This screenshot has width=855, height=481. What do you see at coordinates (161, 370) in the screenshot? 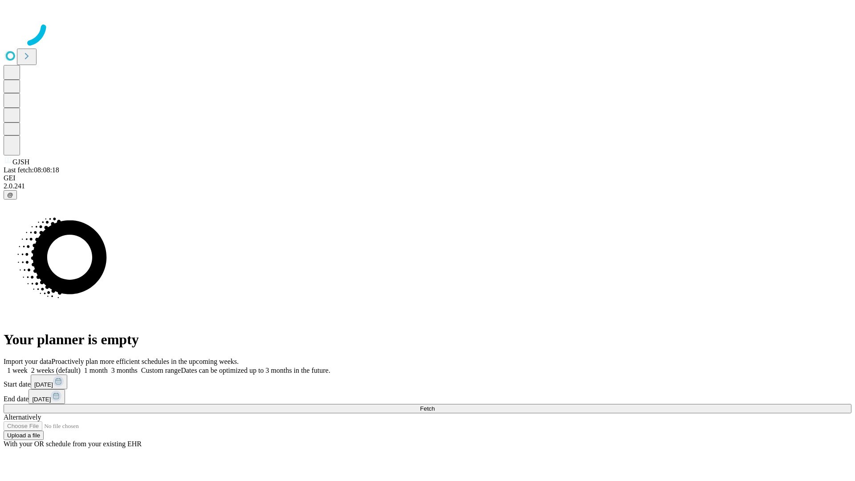
I see `span: Custom range` at bounding box center [161, 370].